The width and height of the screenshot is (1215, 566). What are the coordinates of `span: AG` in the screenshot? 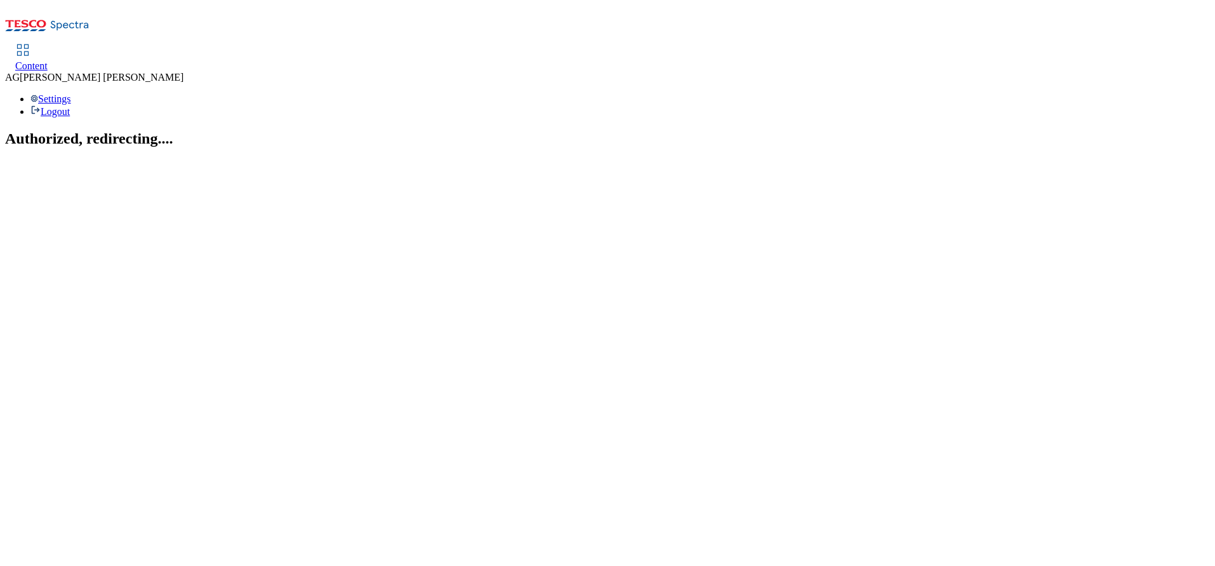 It's located at (12, 77).